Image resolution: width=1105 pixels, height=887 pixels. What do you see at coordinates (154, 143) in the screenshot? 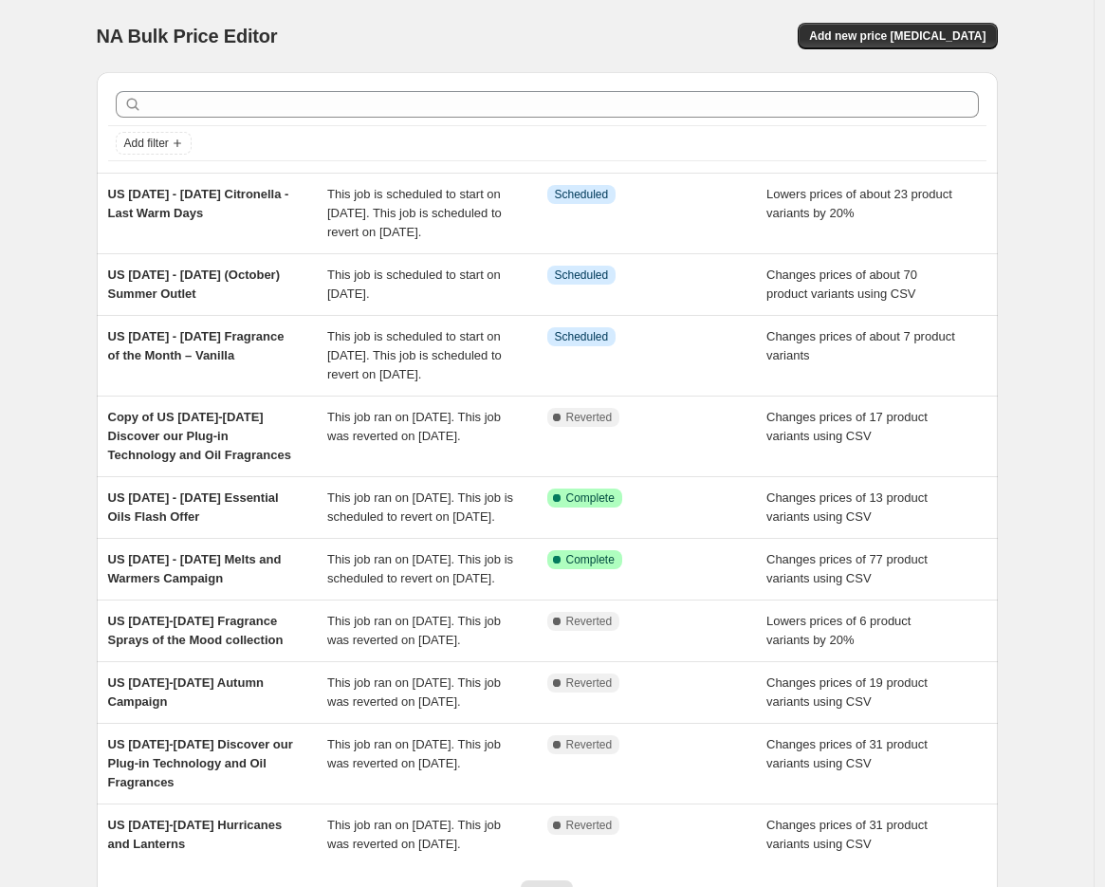
I see `button: Add filter` at bounding box center [154, 143].